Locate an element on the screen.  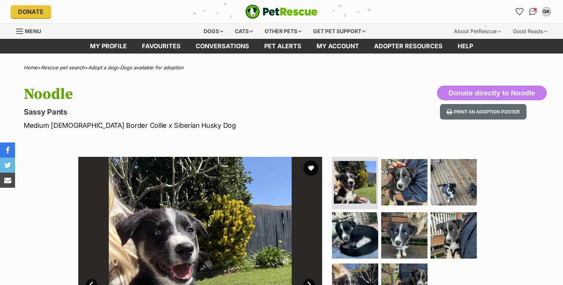
div: Get pet support is located at coordinates (339, 31).